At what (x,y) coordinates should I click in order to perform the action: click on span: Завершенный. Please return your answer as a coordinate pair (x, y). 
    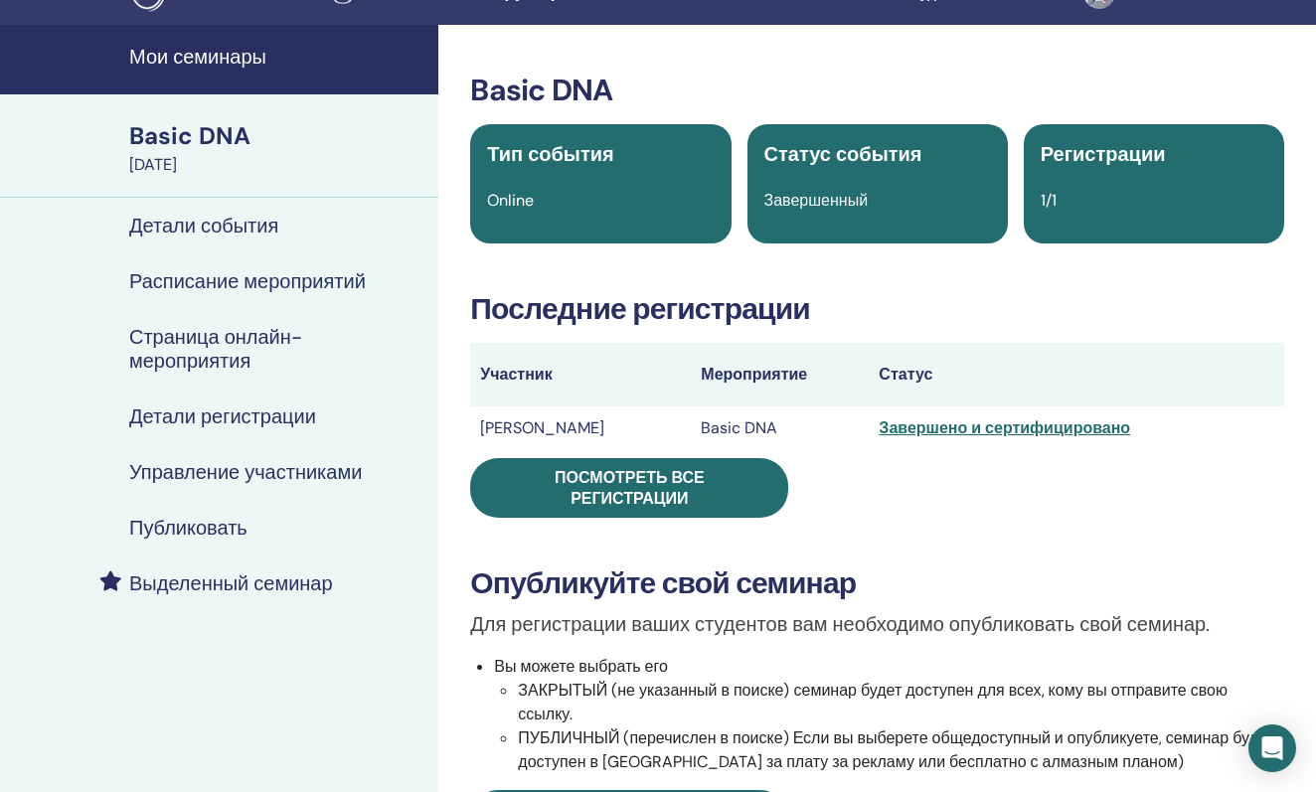
    Looking at the image, I should click on (816, 200).